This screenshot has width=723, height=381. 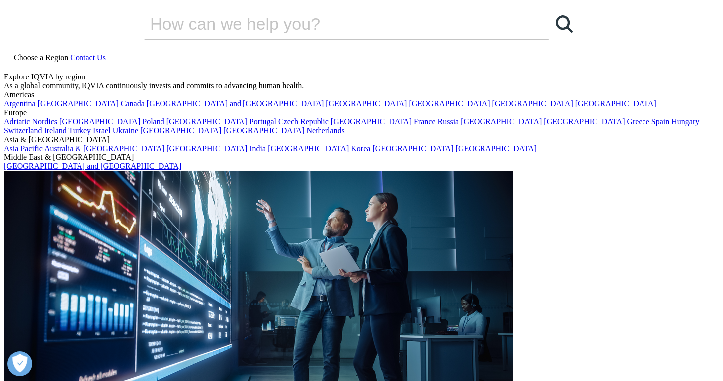 I want to click on a: Poland, so click(x=153, y=121).